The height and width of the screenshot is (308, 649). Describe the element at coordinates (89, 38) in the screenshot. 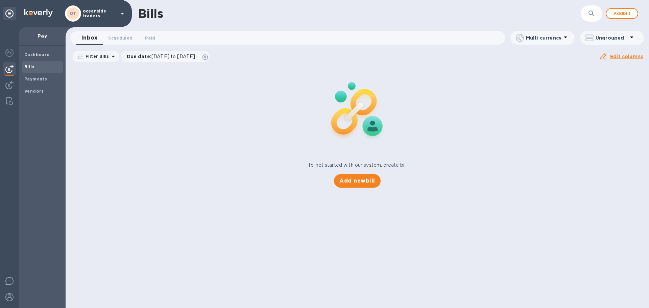

I see `span: Inbox` at that location.